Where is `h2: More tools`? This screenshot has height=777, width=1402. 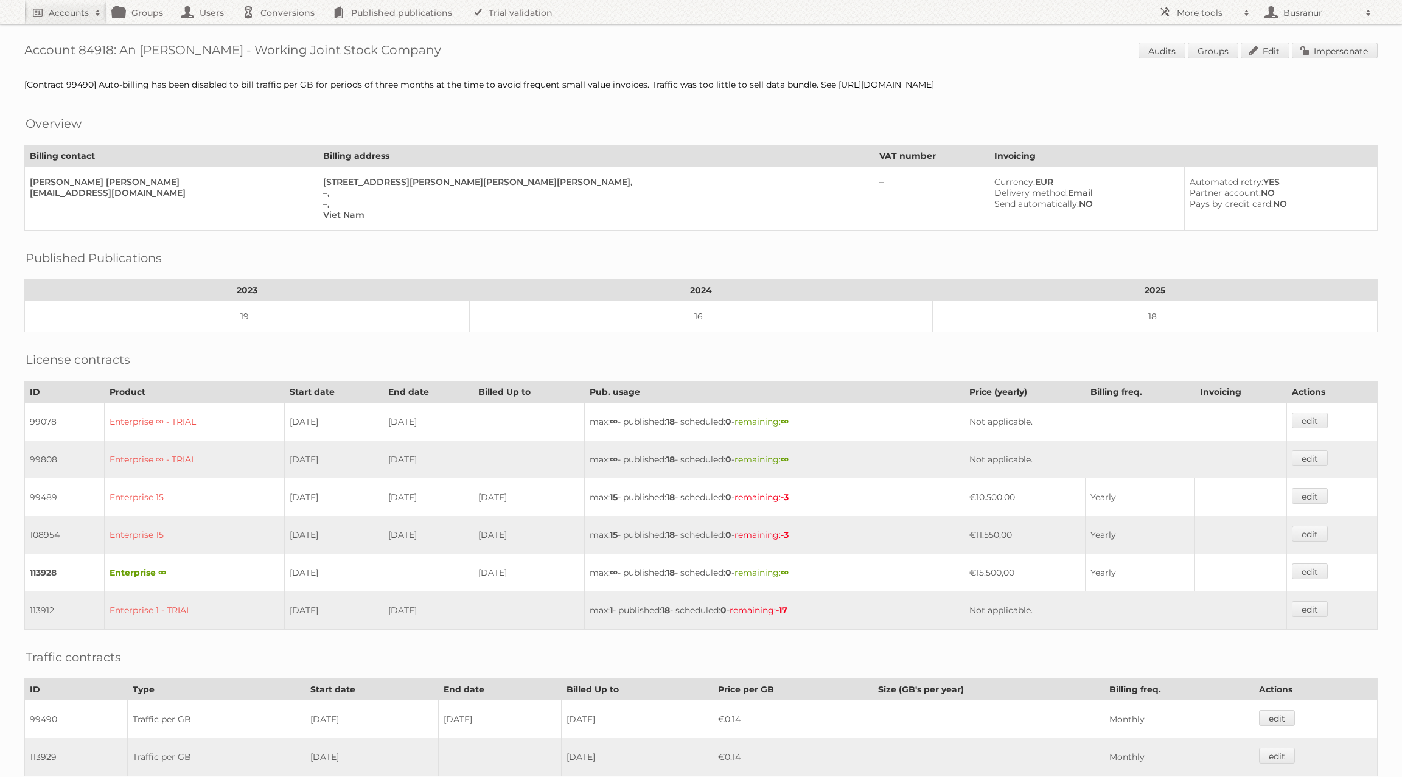 h2: More tools is located at coordinates (1207, 13).